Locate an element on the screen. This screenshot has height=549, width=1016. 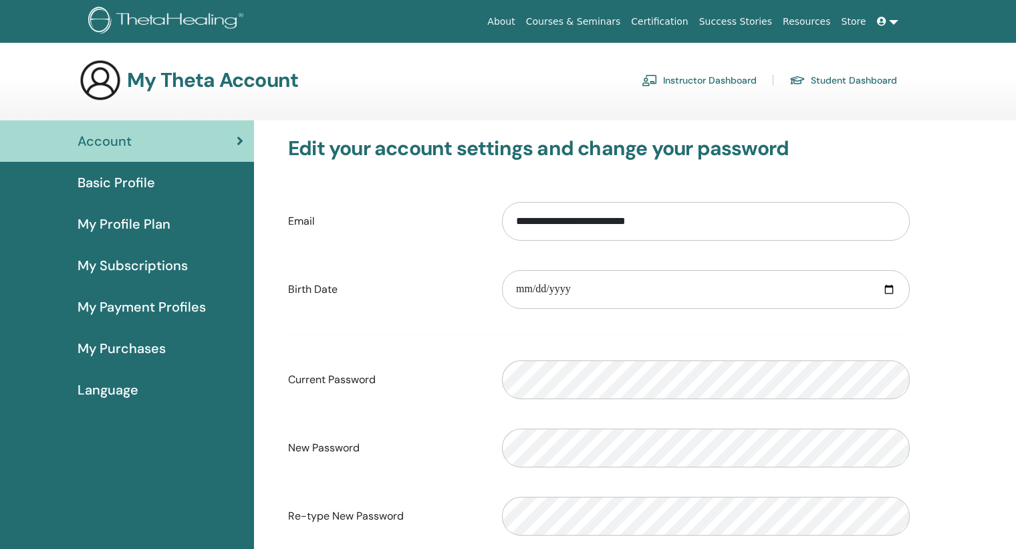
a: Certification is located at coordinates (659, 21).